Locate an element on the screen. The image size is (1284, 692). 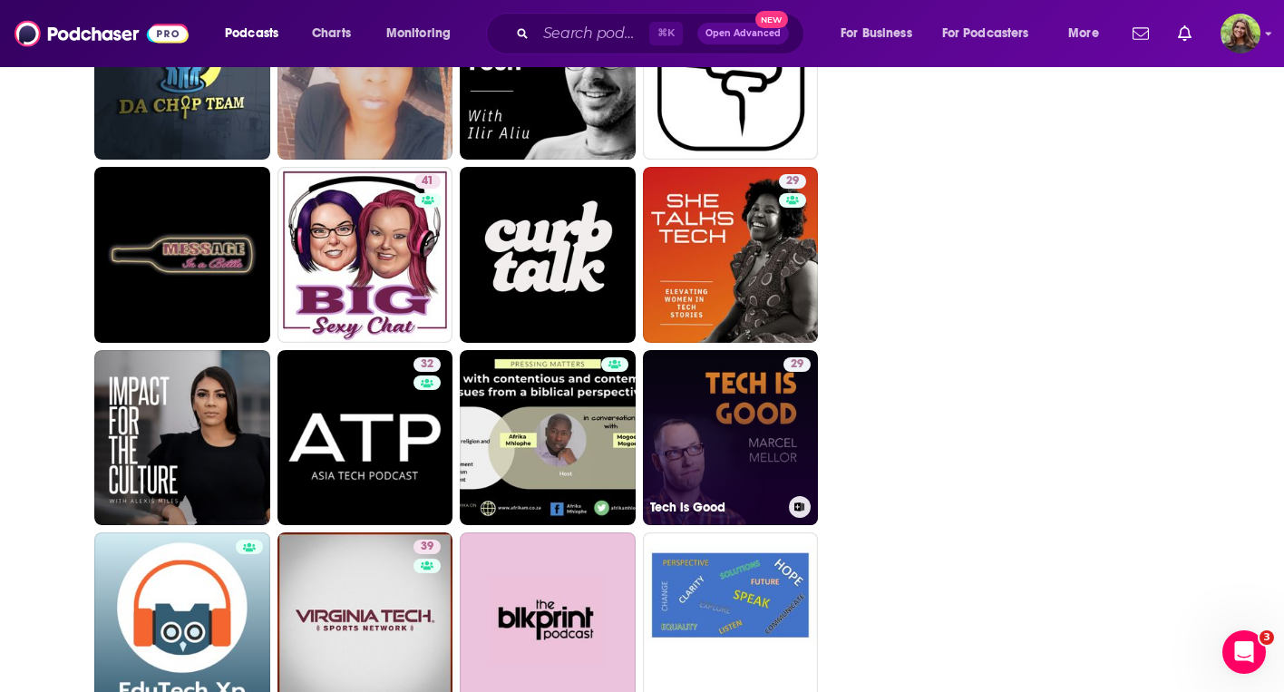
img: User Profile is located at coordinates (1240, 34).